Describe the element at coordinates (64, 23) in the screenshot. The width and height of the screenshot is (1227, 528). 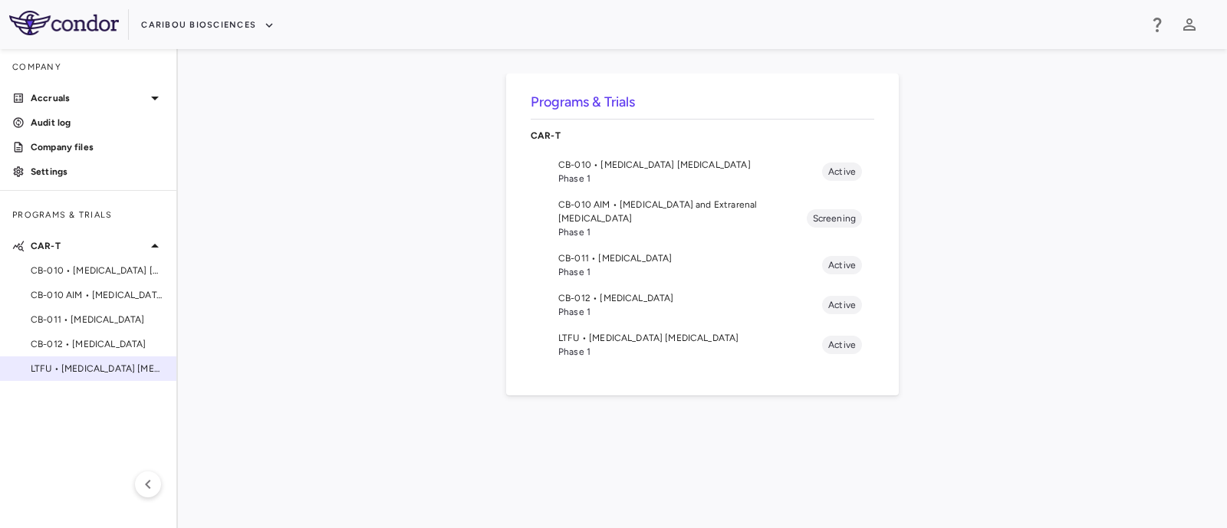
I see `img: logo-full-SnFGN8VE.png` at that location.